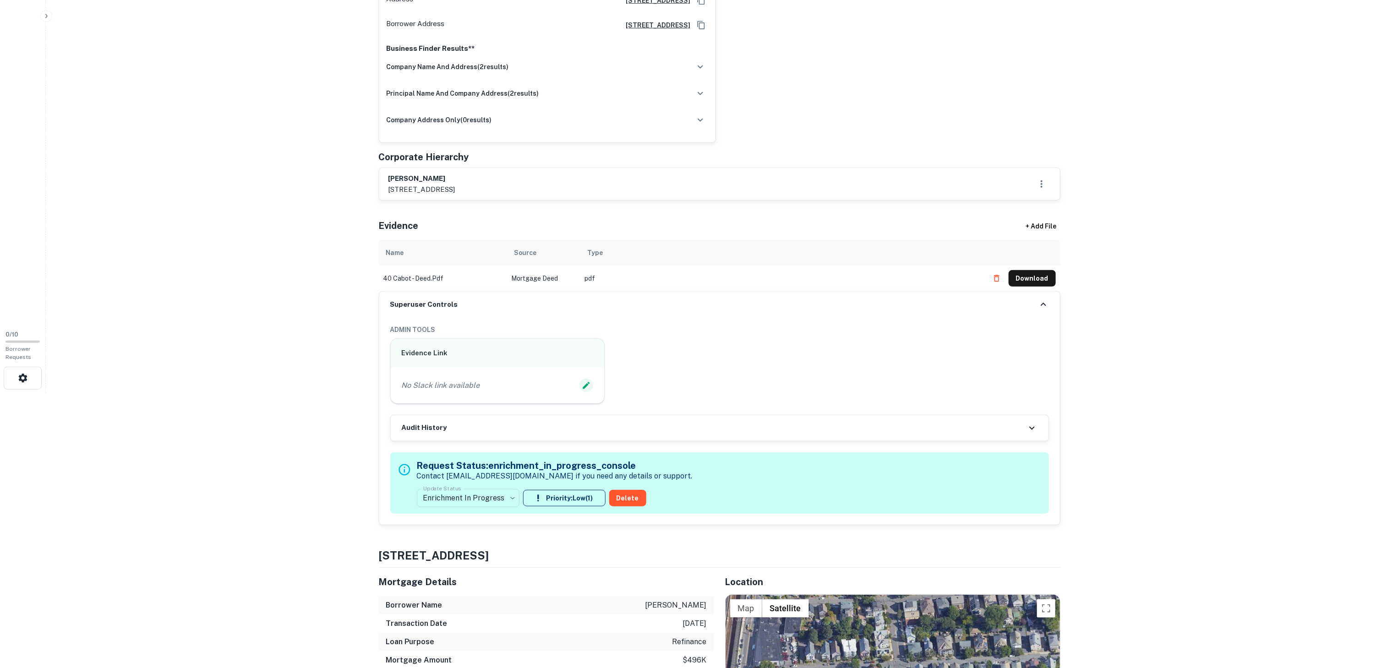 The width and height of the screenshot is (1393, 668). I want to click on span: 0 / 10, so click(12, 334).